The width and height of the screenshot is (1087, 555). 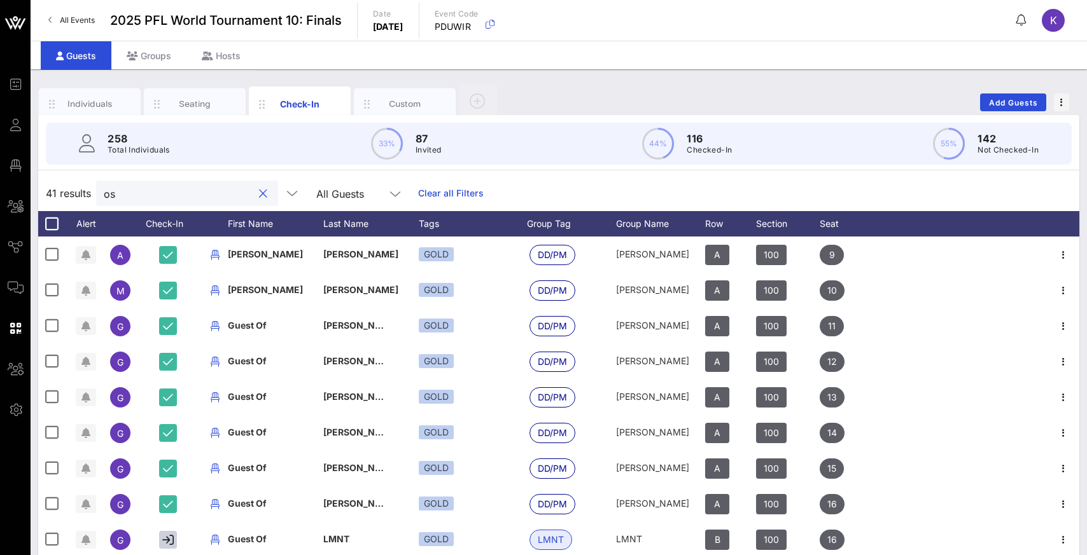 I want to click on p: 258, so click(x=139, y=139).